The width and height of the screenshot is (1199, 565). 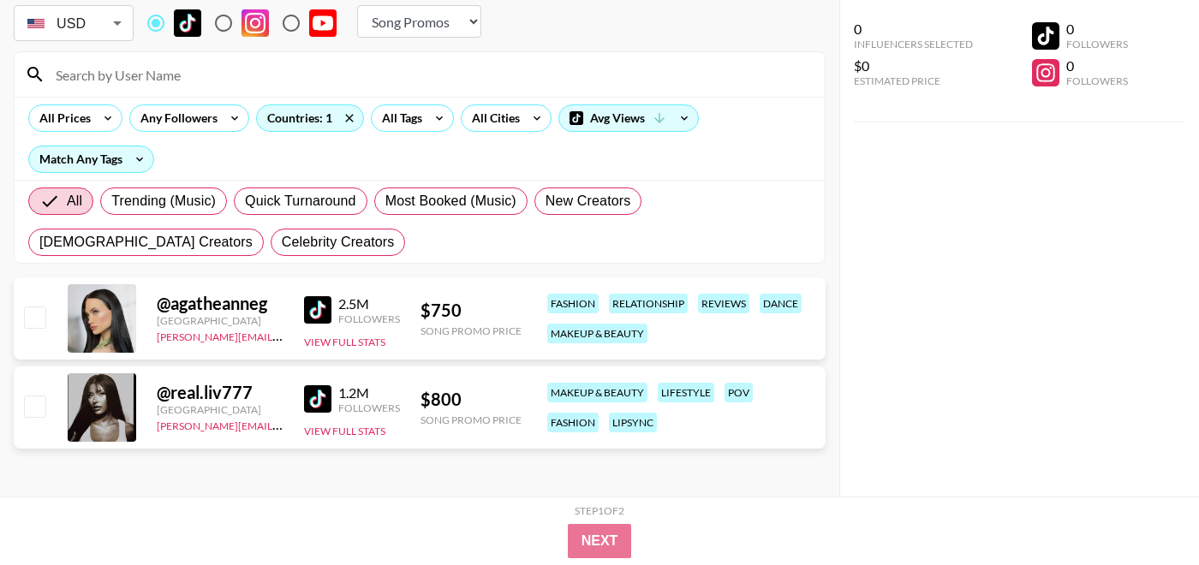 I want to click on span: Quick Turnaround, so click(x=301, y=201).